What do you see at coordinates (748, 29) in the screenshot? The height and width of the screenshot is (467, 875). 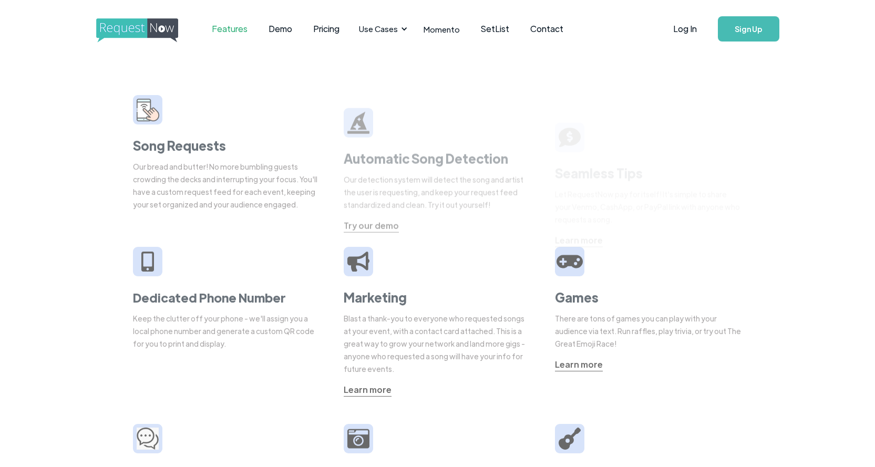 I see `a: Sign Up` at bounding box center [748, 29].